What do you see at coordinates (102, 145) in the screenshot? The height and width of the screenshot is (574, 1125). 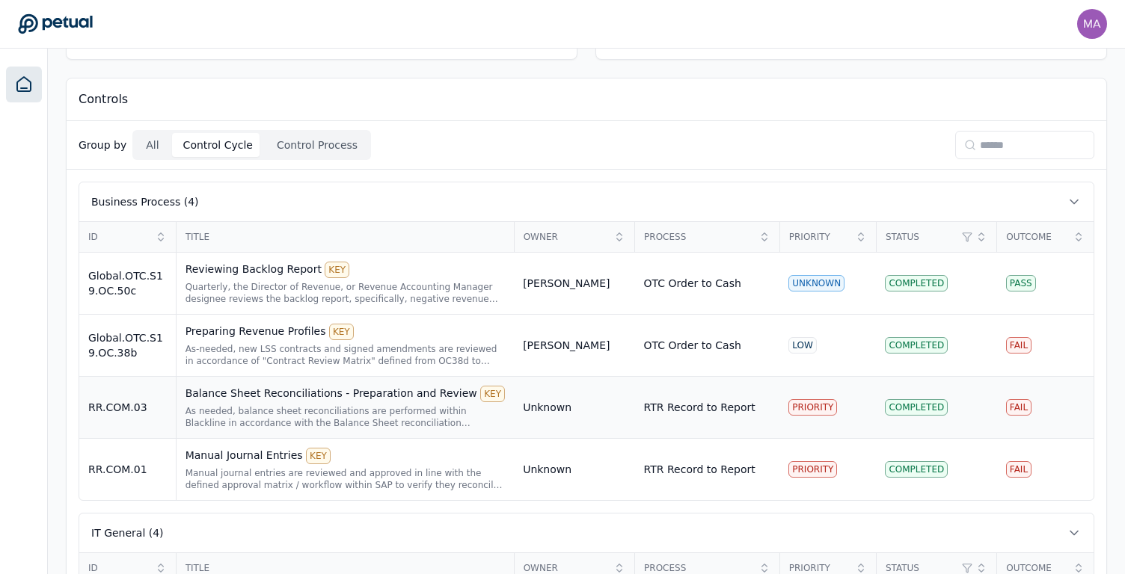 I see `p: Group by` at bounding box center [102, 145].